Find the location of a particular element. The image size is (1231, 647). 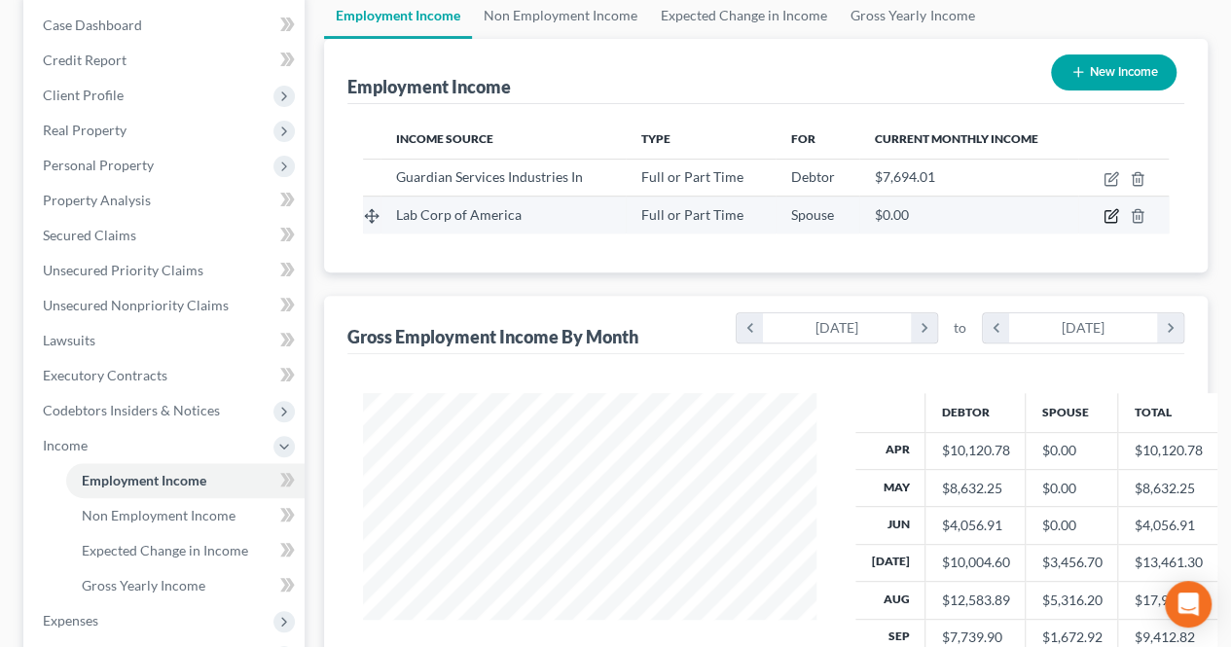

span: Type is located at coordinates (656, 138).